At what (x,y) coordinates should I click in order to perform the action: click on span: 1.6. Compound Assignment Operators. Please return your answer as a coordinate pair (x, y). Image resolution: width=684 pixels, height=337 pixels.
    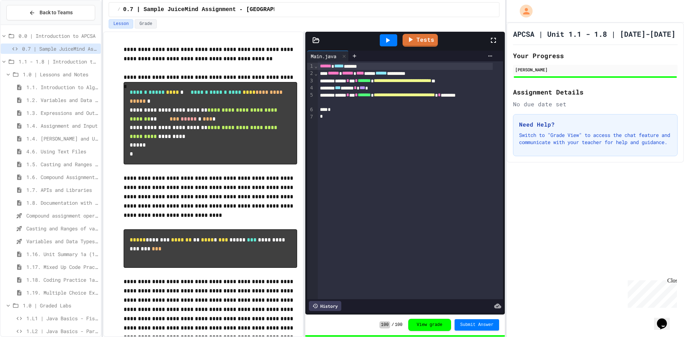
    Looking at the image, I should click on (62, 177).